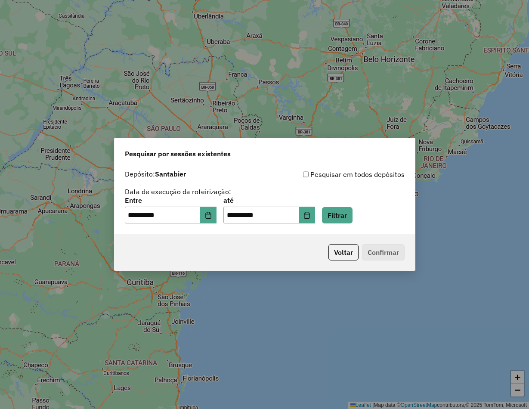 This screenshot has width=529, height=409. Describe the element at coordinates (269, 200) in the screenshot. I see `label: até` at that location.